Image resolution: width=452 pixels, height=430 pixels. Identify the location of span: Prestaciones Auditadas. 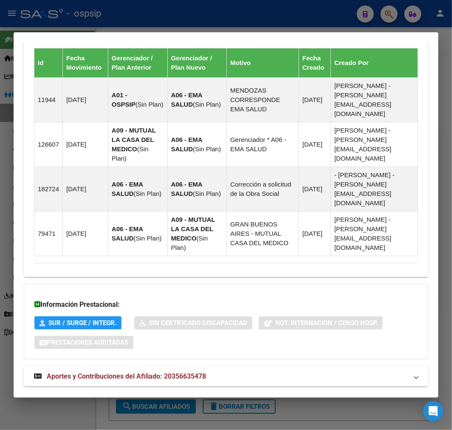
(88, 342).